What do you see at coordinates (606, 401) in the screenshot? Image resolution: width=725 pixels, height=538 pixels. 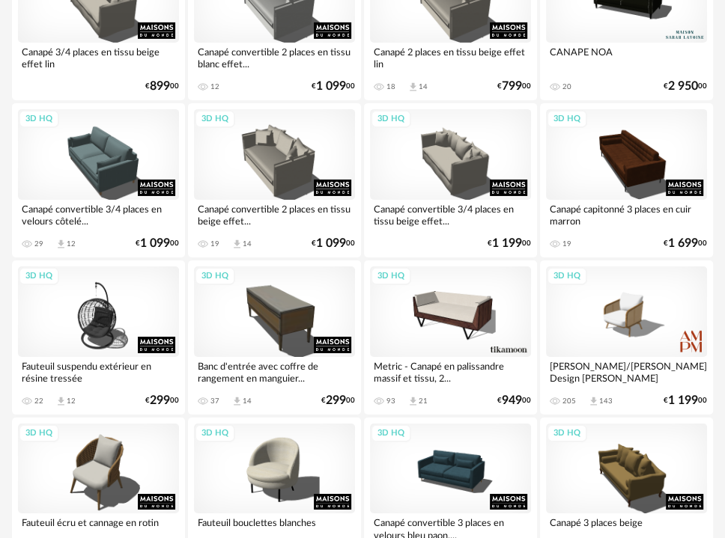 I see `div: 143` at bounding box center [606, 401].